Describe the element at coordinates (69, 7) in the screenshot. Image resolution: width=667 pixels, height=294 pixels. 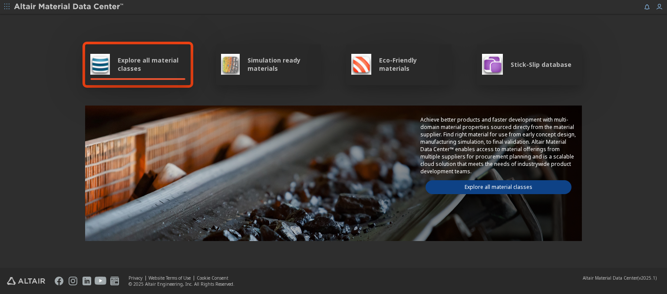
I see `img: Altair Material Data Center` at that location.